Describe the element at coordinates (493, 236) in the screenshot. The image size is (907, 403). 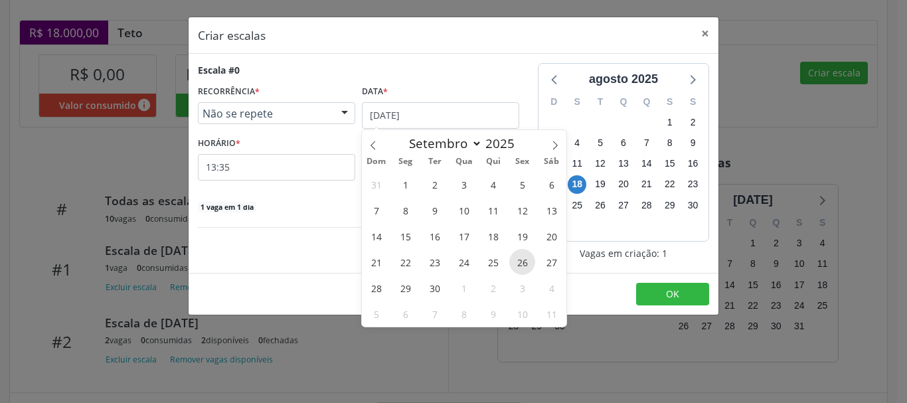
I see `span: Setembro 18, 2025` at that location.